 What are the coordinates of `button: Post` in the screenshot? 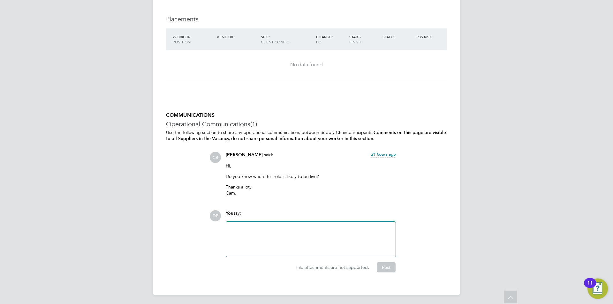 It's located at (386, 267).